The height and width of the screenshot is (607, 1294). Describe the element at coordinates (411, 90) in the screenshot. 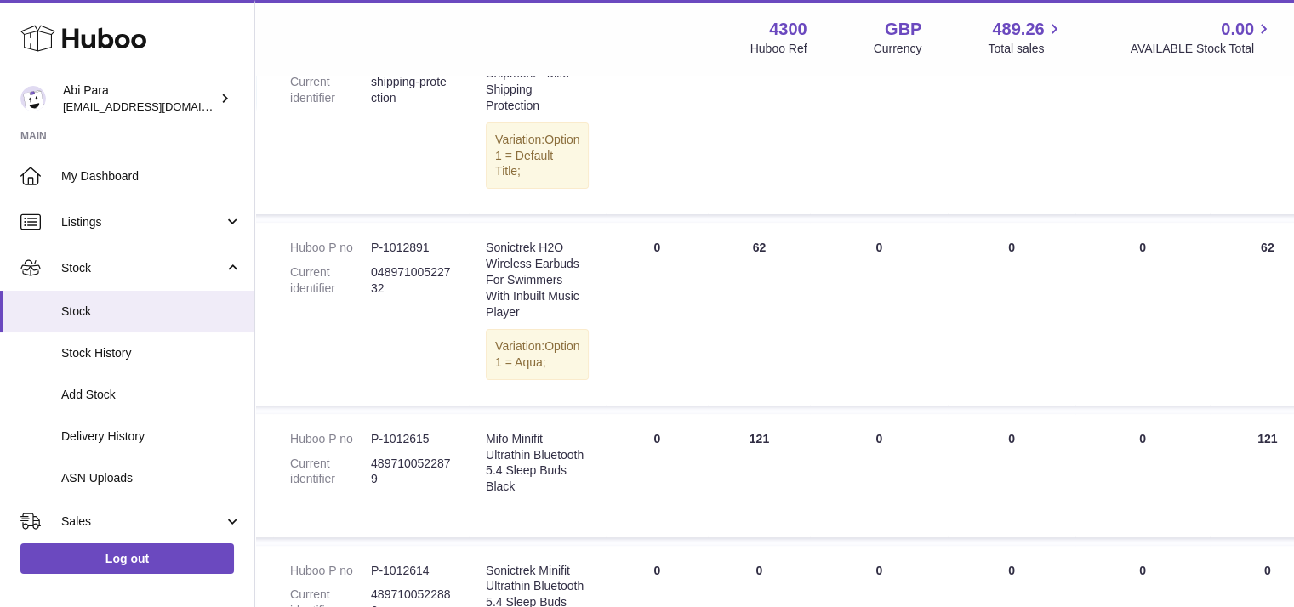

I see `dd: shipping-protection` at that location.